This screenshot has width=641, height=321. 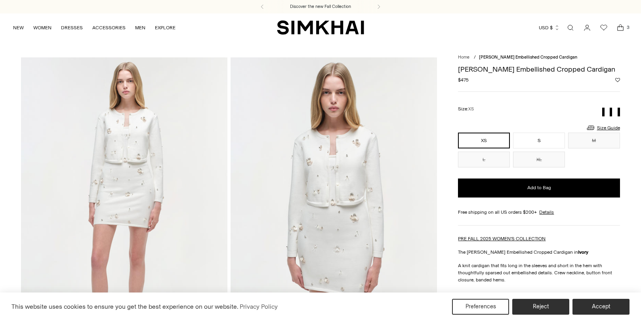 What do you see at coordinates (18, 28) in the screenshot?
I see `a: NEW` at bounding box center [18, 28].